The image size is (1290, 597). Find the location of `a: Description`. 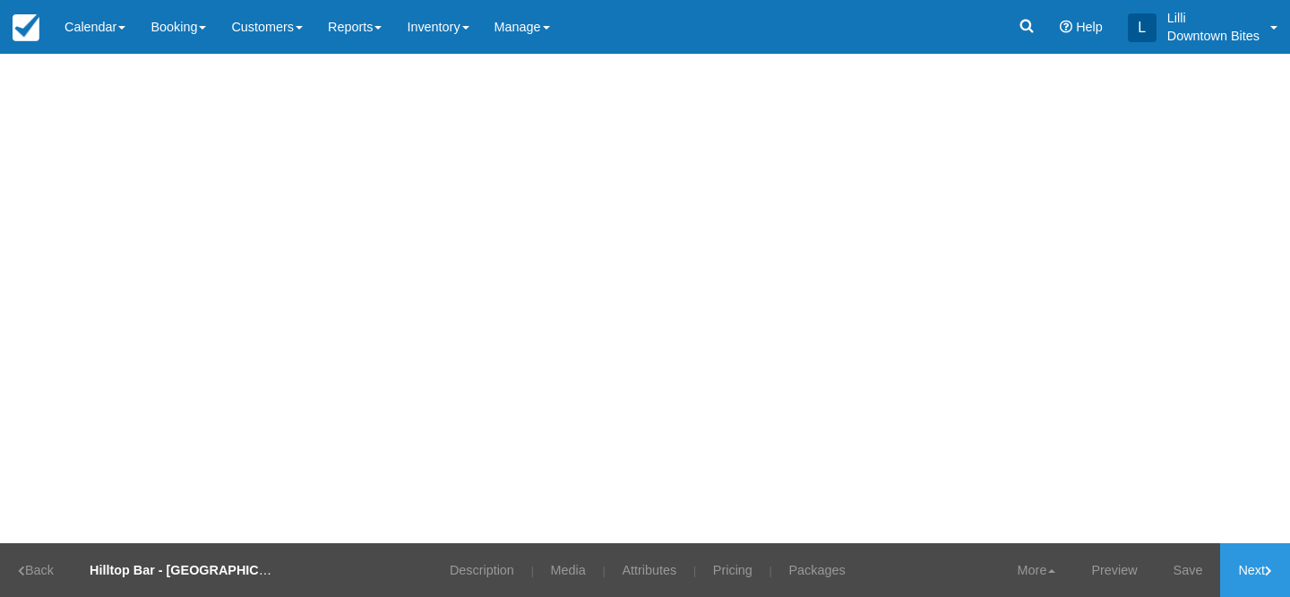

a: Description is located at coordinates (482, 570).